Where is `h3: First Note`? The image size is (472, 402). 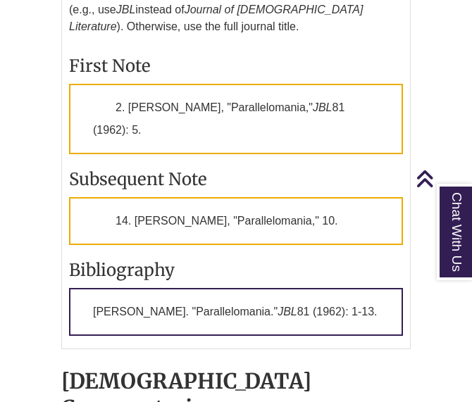
h3: First Note is located at coordinates (236, 66).